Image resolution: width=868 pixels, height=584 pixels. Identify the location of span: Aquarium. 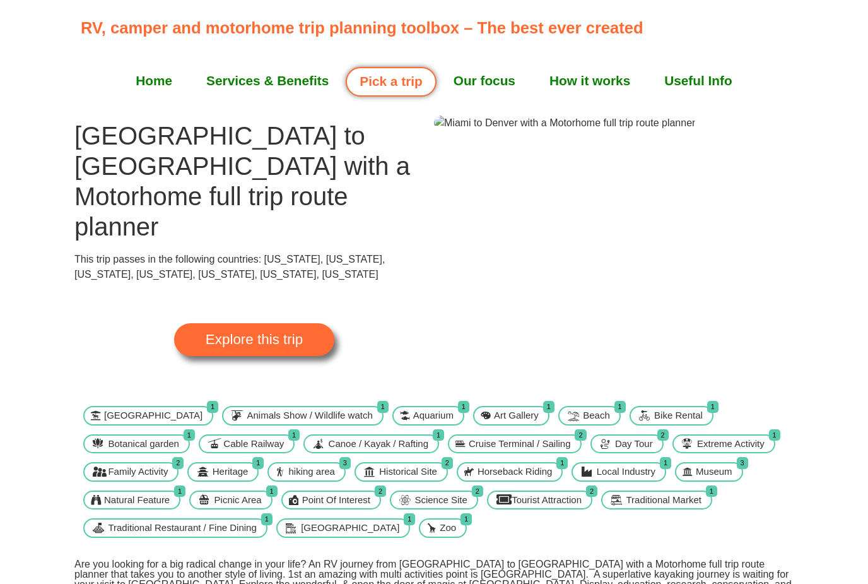
(433, 415).